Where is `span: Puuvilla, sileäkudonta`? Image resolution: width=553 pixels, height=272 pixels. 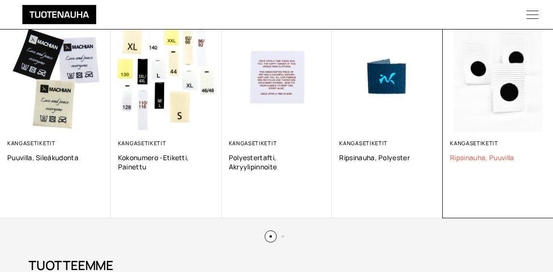
span: Puuvilla, sileäkudonta is located at coordinates (55, 157).